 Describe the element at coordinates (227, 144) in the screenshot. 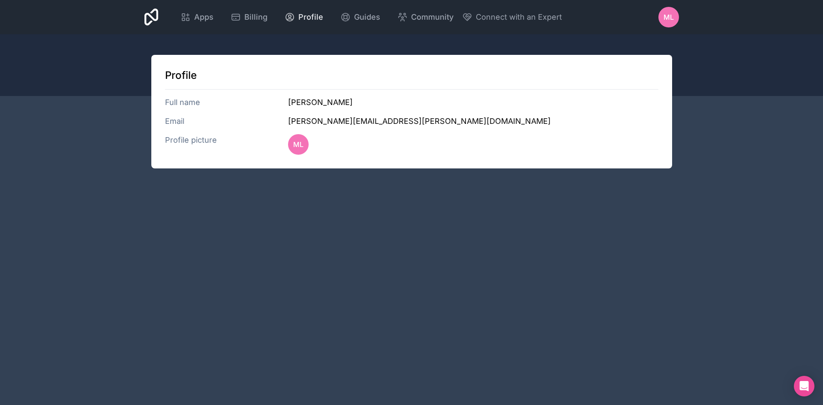

I see `h3: Profile picture` at that location.